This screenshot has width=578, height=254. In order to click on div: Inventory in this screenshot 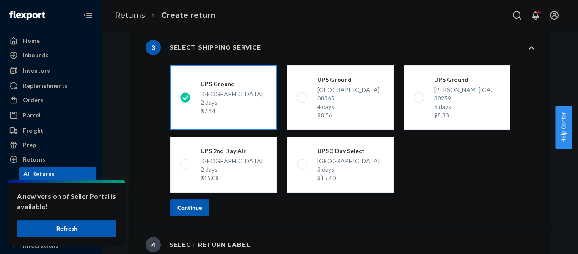, I will do `click(36, 70)`.